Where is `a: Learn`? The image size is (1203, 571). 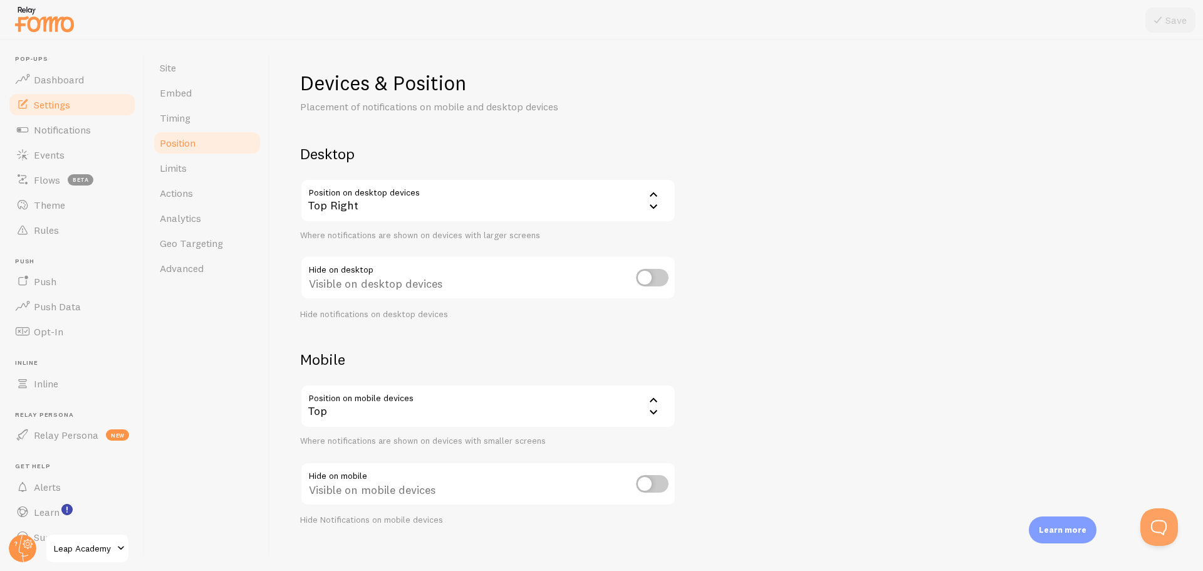 a: Learn is located at coordinates (72, 512).